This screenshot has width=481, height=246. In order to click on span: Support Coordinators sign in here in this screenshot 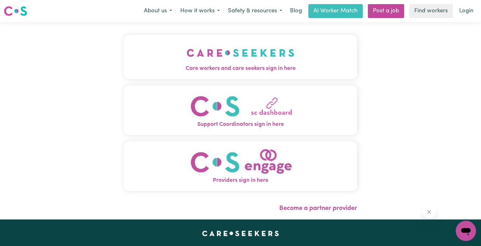, I will do `click(240, 125)`.